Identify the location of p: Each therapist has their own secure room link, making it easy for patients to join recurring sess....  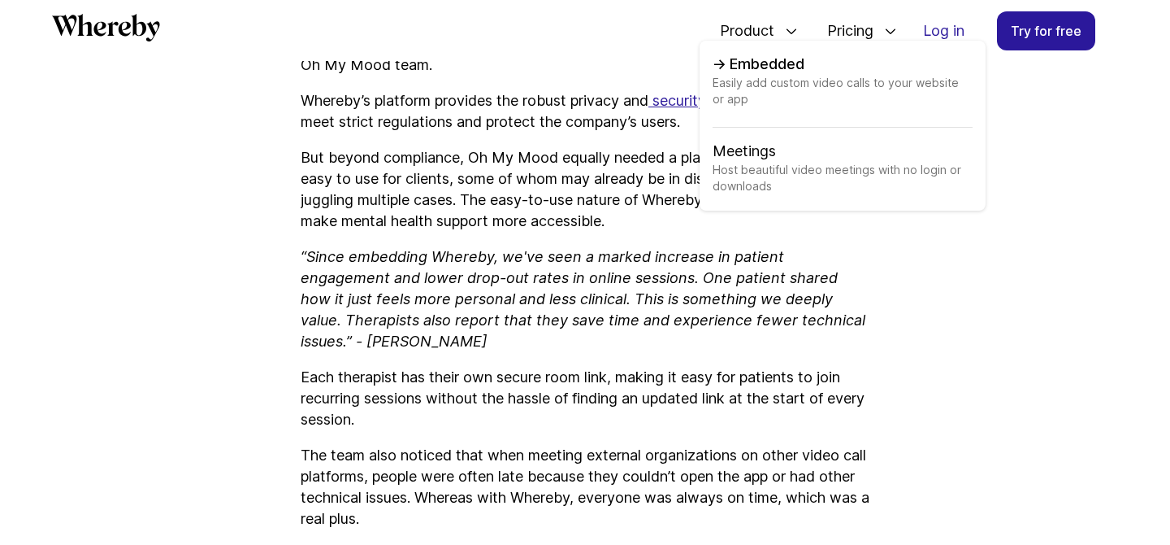
(585, 398).